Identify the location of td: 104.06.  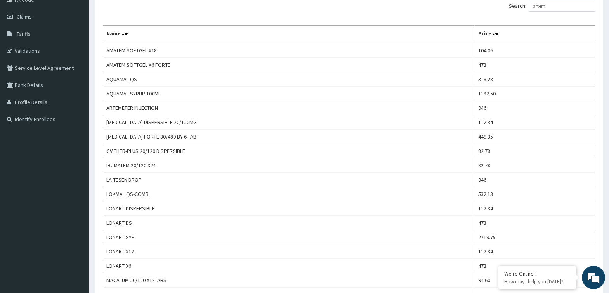
(535, 50).